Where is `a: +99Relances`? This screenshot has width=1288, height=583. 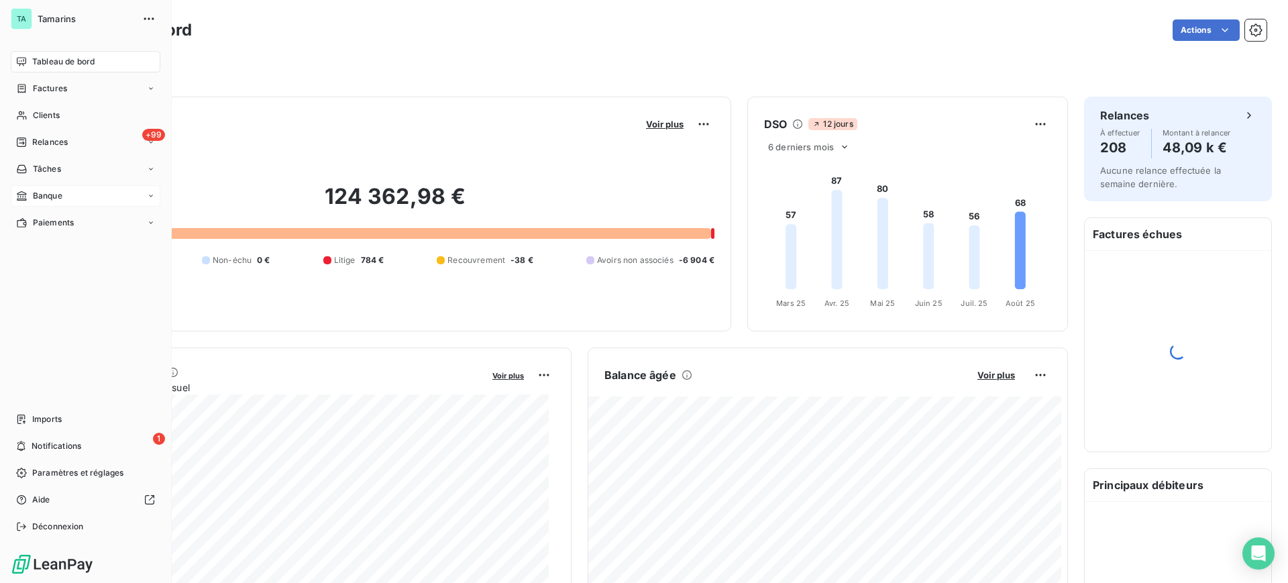 a: +99Relances is located at coordinates (85, 142).